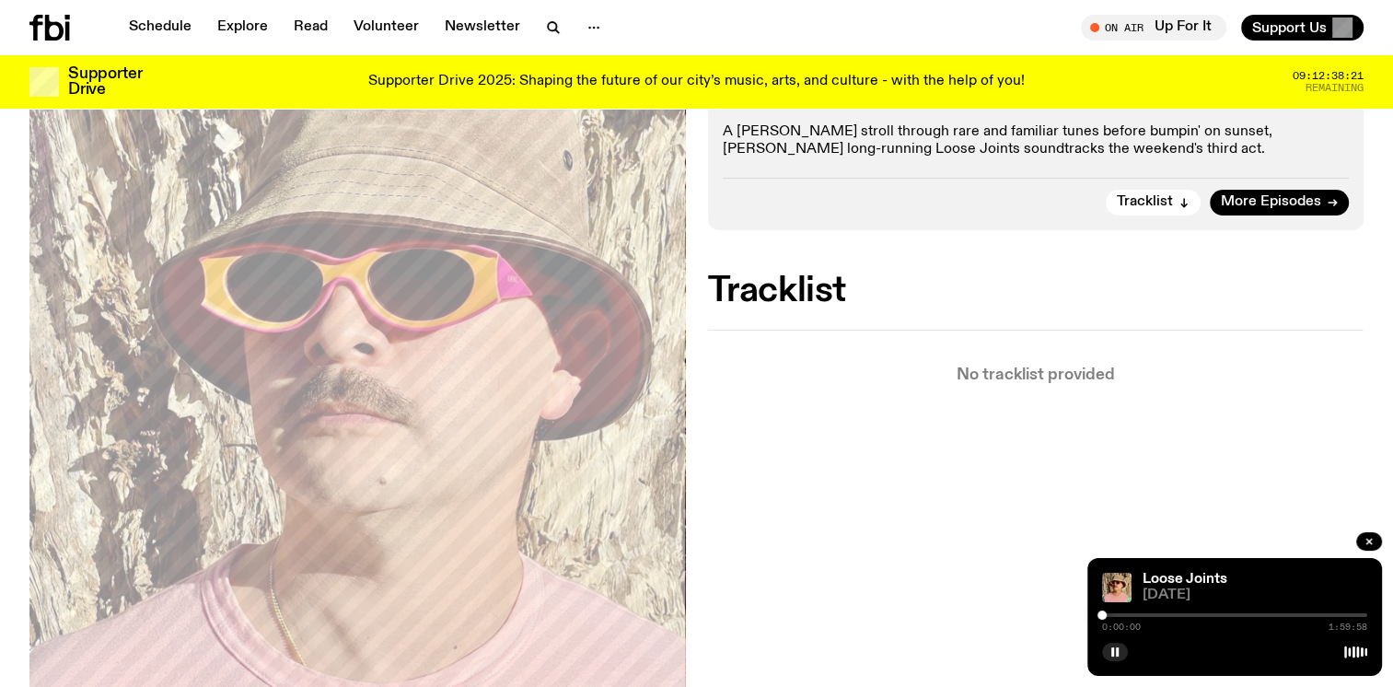 The width and height of the screenshot is (1393, 687). I want to click on a: Volunteer, so click(386, 28).